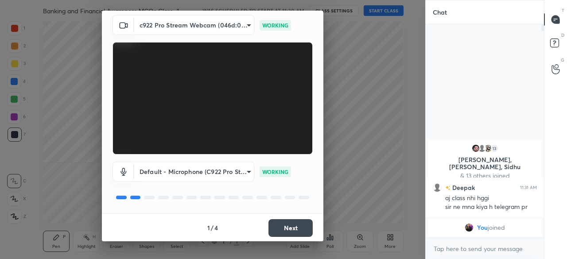 The width and height of the screenshot is (567, 259). Describe the element at coordinates (485, 188) in the screenshot. I see `div: grid` at that location.